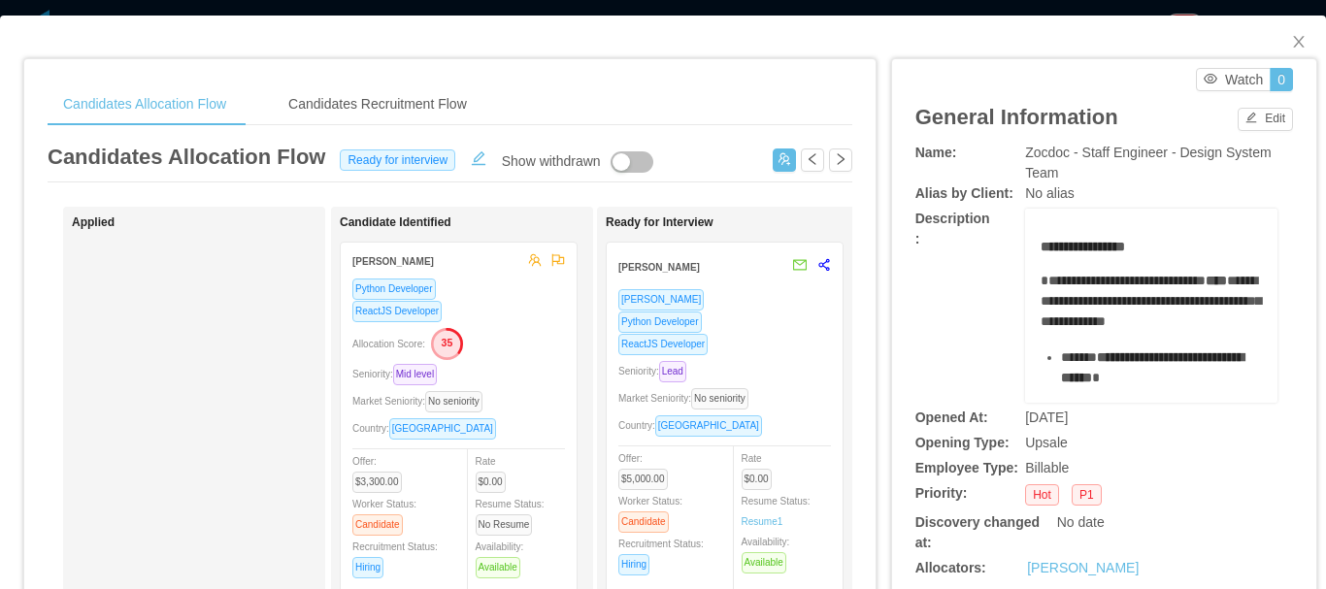 This screenshot has height=589, width=1326. What do you see at coordinates (673, 372) in the screenshot?
I see `span: Lead` at bounding box center [673, 372].